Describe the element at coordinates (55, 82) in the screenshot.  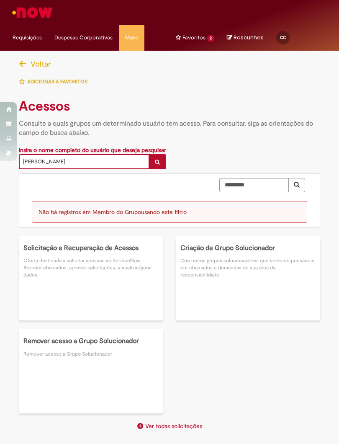
I see `button: Adicionar a Favoritos` at that location.